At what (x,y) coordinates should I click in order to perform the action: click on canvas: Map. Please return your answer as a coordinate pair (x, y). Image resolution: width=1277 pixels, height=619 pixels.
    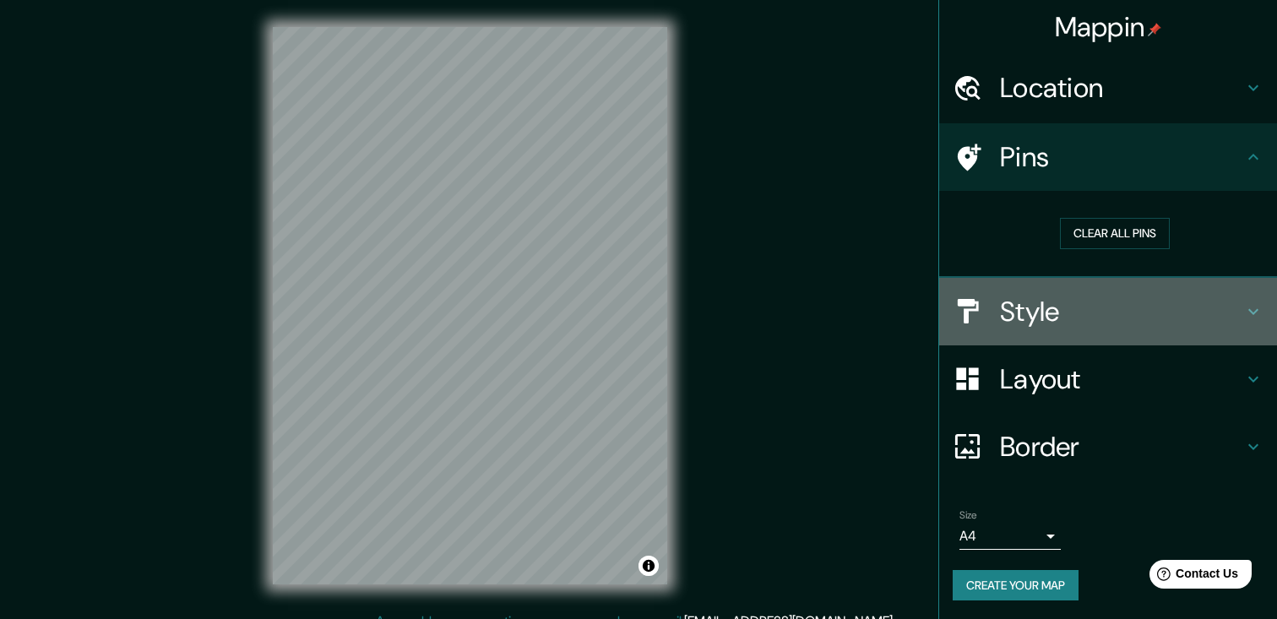
    Looking at the image, I should click on (470, 306).